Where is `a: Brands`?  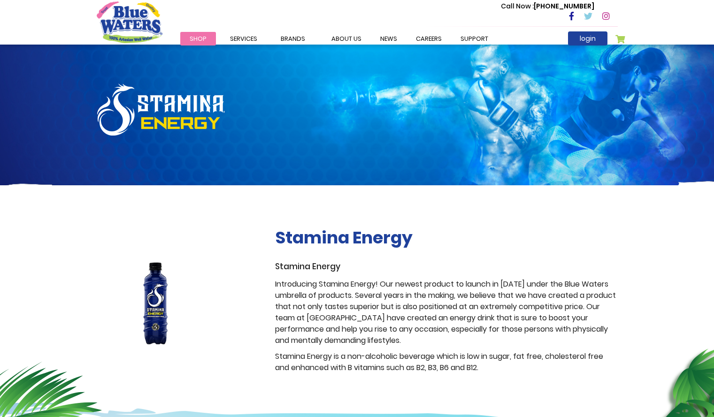 a: Brands is located at coordinates (293, 38).